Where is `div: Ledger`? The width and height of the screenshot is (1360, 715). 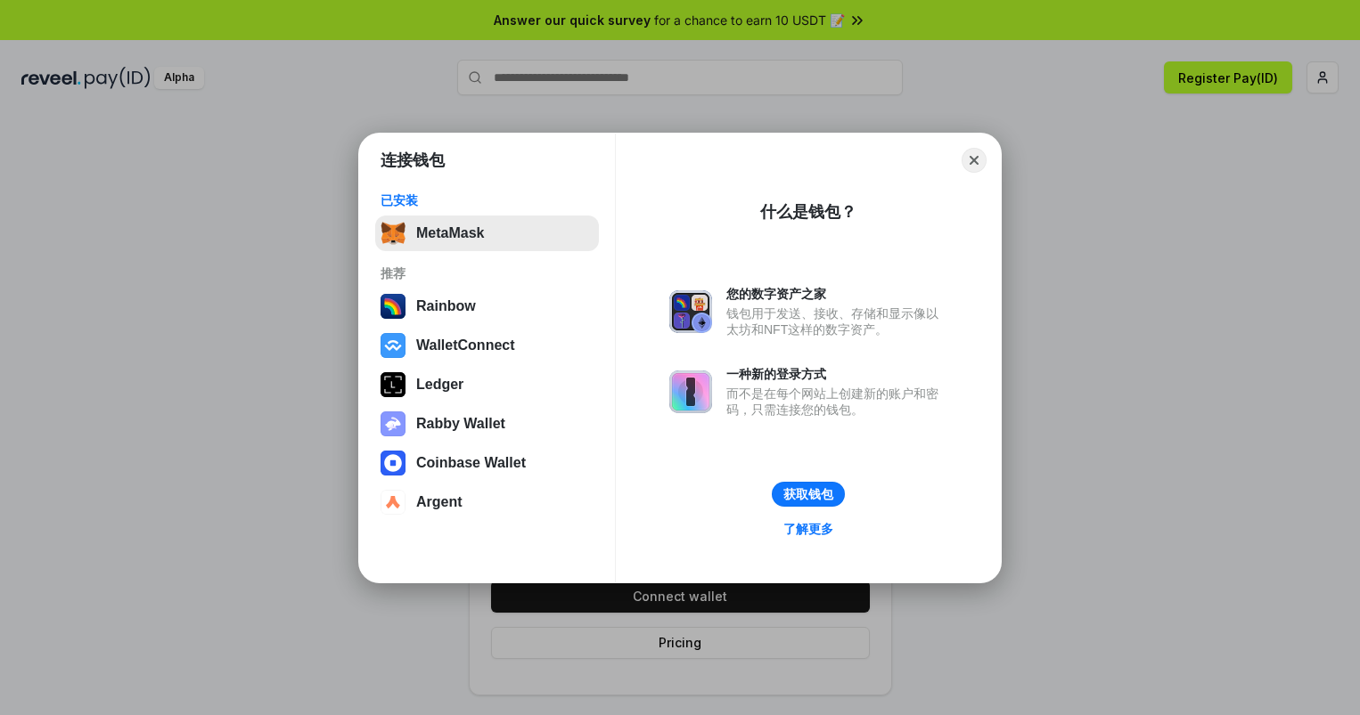
div: Ledger is located at coordinates (439, 385).